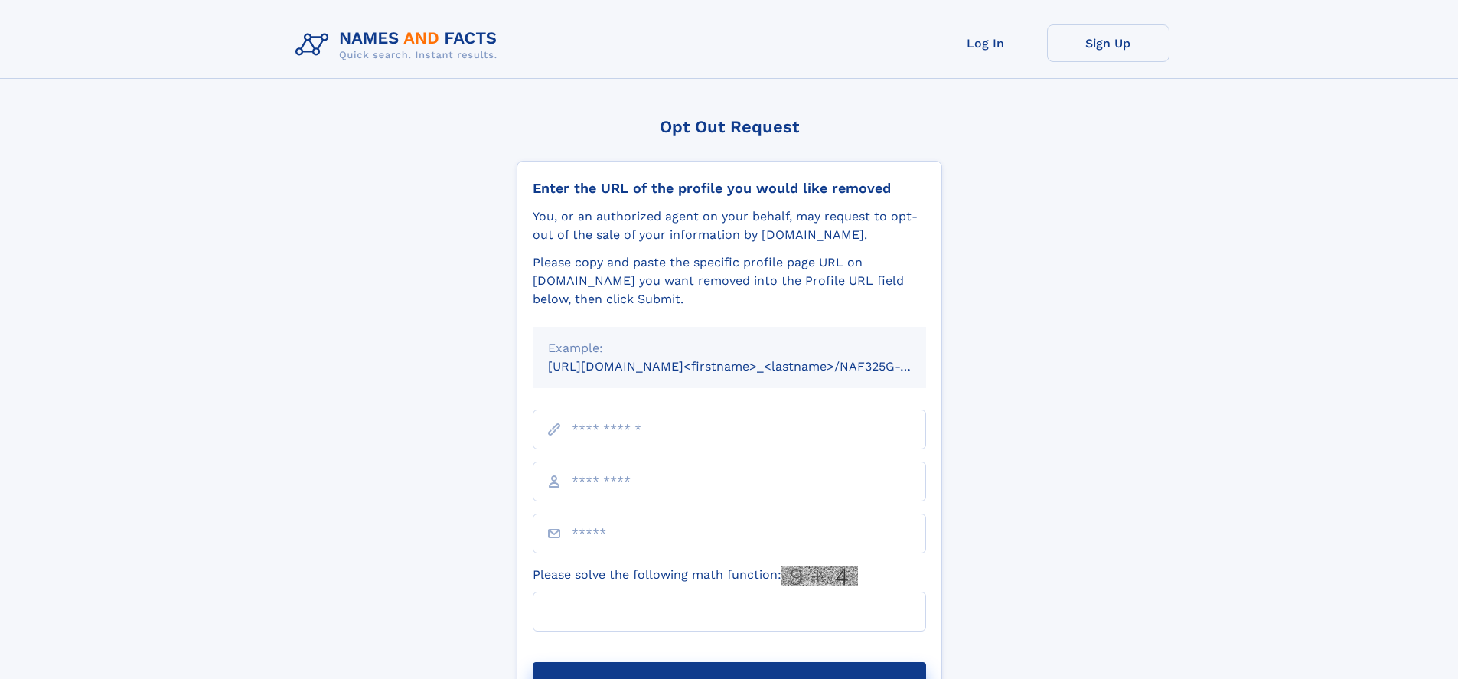 The height and width of the screenshot is (679, 1458). I want to click on div: Example:, so click(729, 348).